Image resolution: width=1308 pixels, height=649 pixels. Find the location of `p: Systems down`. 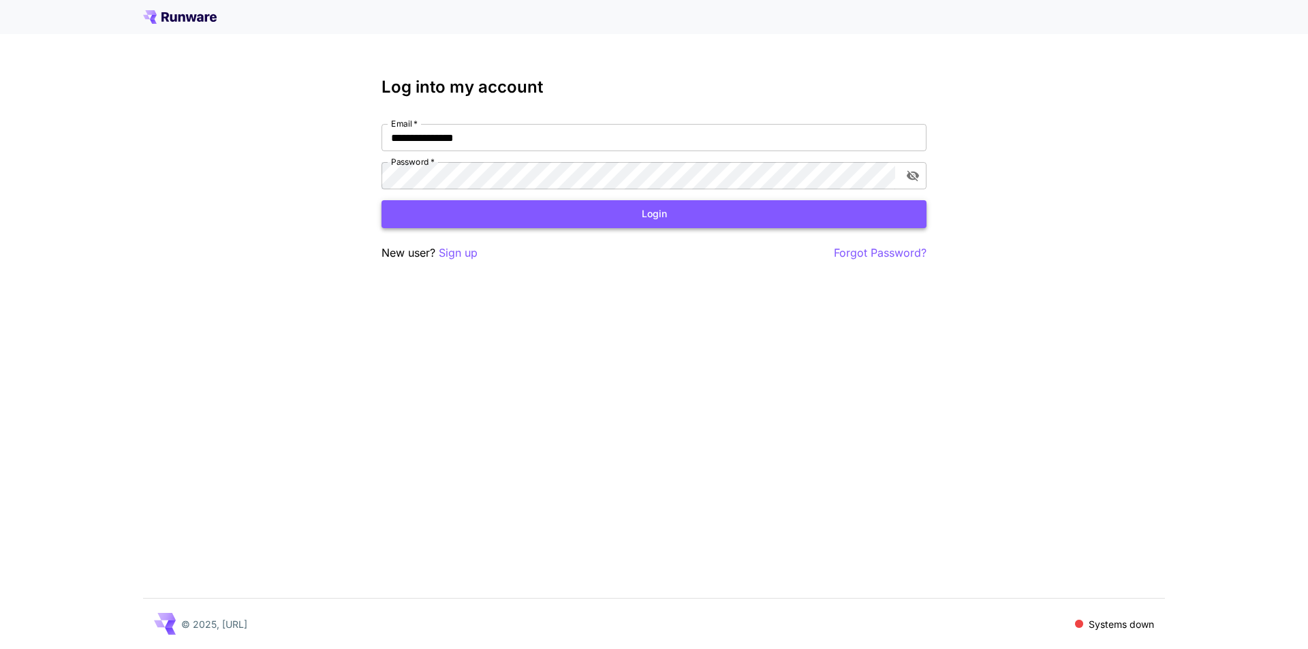

p: Systems down is located at coordinates (1122, 624).